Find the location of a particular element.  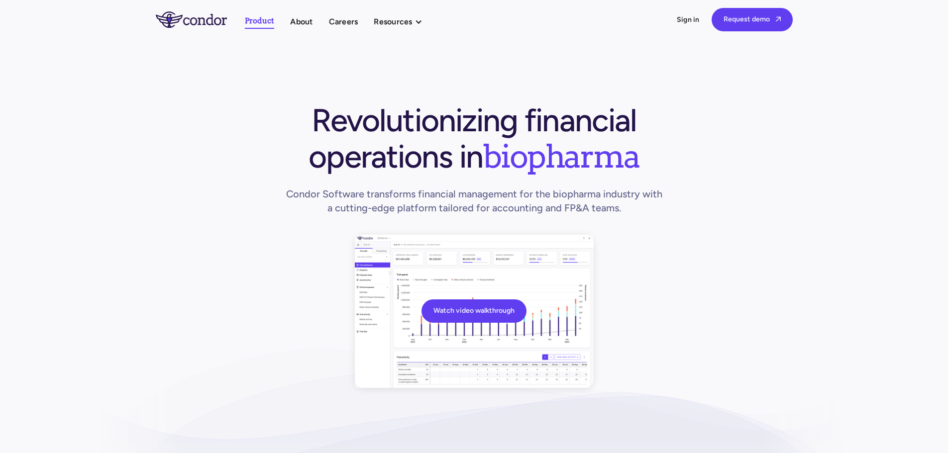

span: biopharma is located at coordinates (561, 156).